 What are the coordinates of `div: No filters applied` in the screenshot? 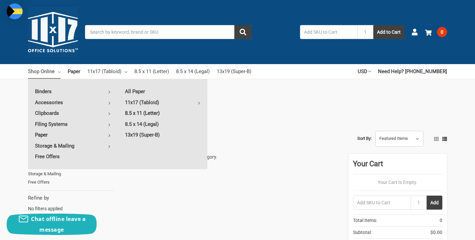 It's located at (71, 203).